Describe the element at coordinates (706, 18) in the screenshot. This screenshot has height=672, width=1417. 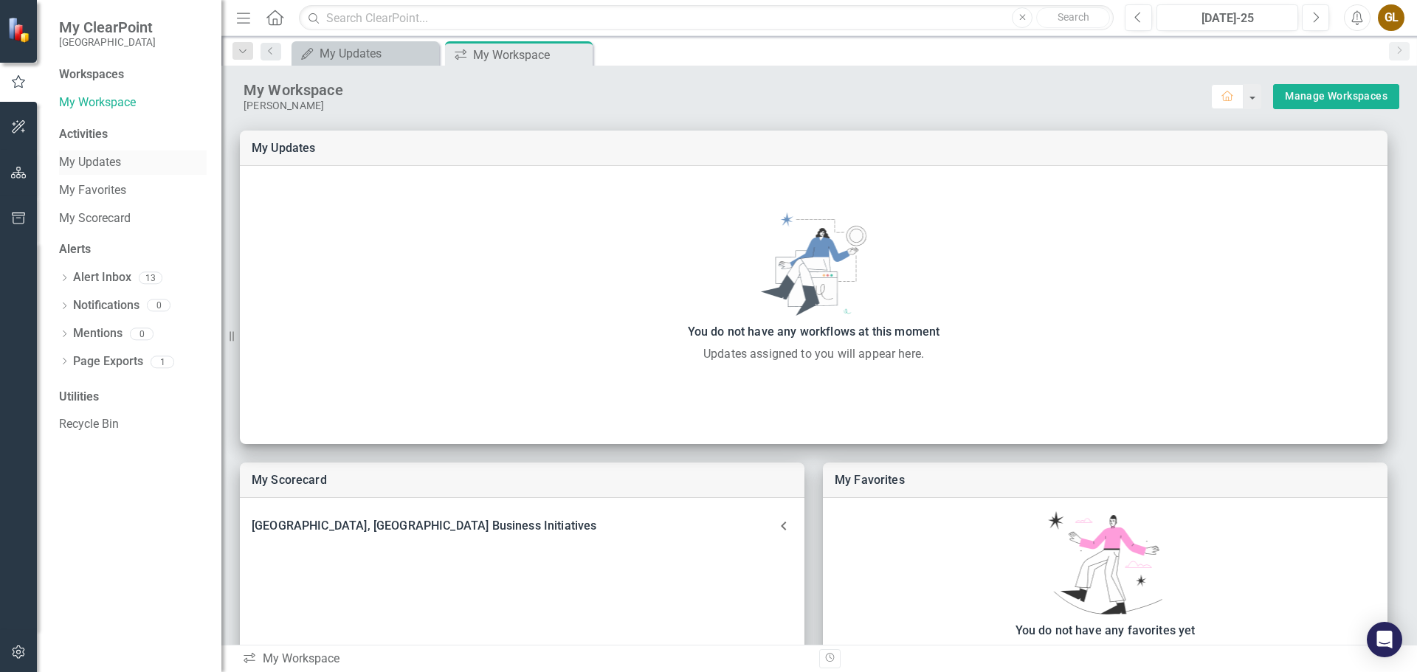
I see `input: Search ClearPoint...` at that location.